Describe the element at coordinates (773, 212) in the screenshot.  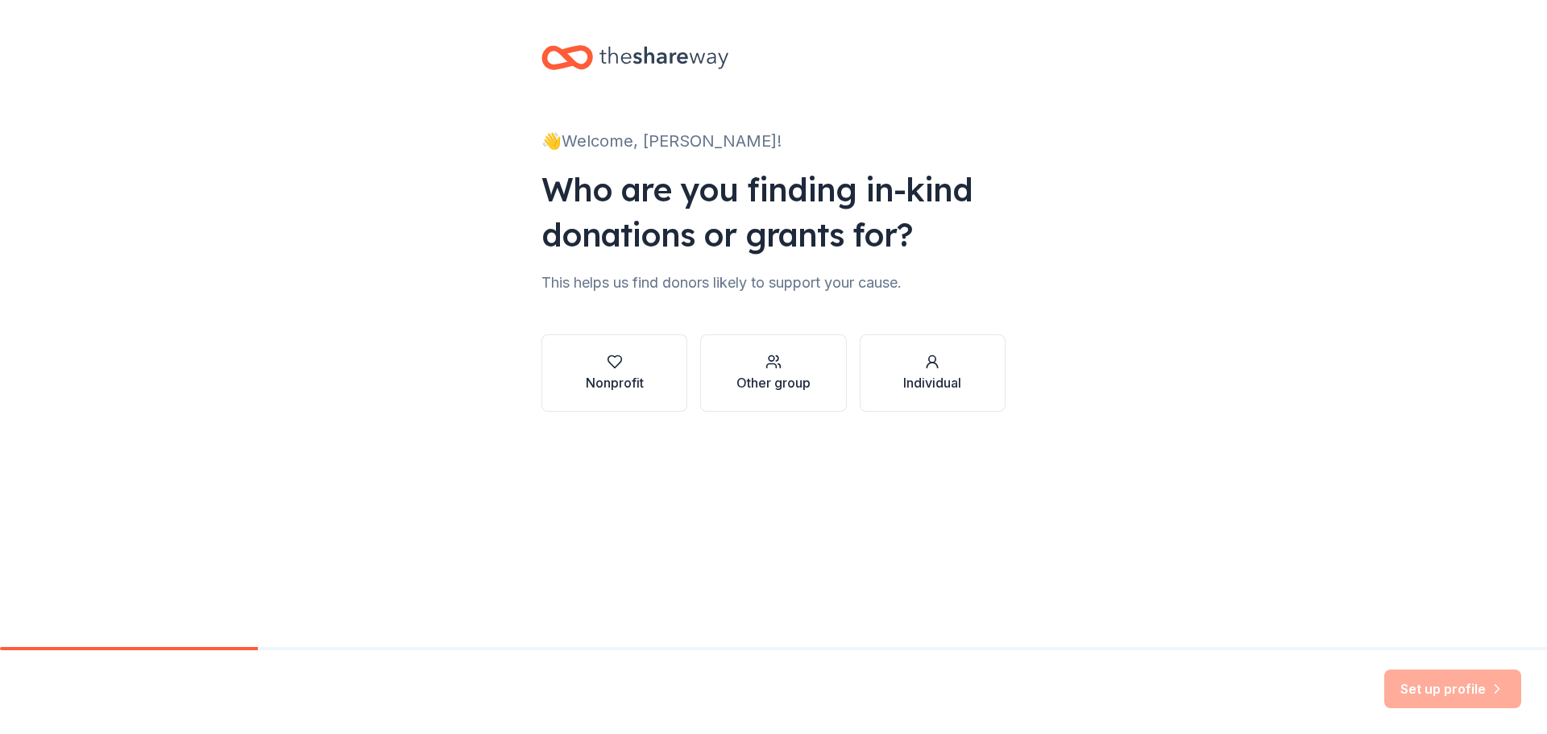
I see `div: Who are you finding in-kind donations or grants for?` at that location.